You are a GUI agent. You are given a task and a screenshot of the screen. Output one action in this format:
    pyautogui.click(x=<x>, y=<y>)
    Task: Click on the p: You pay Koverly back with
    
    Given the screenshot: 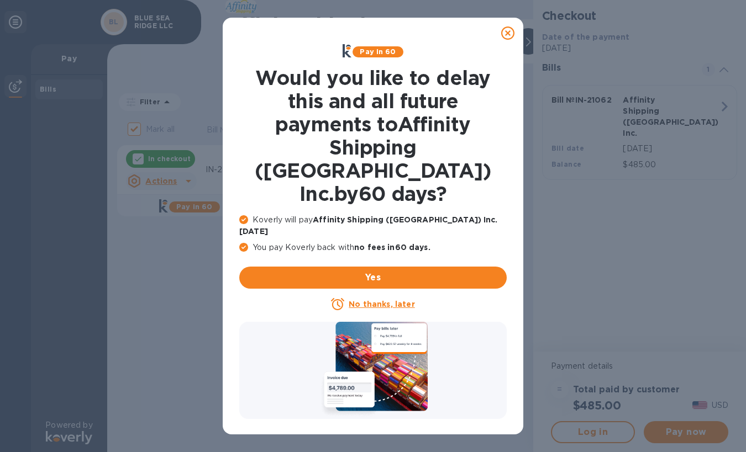 What is the action you would take?
    pyautogui.click(x=373, y=247)
    